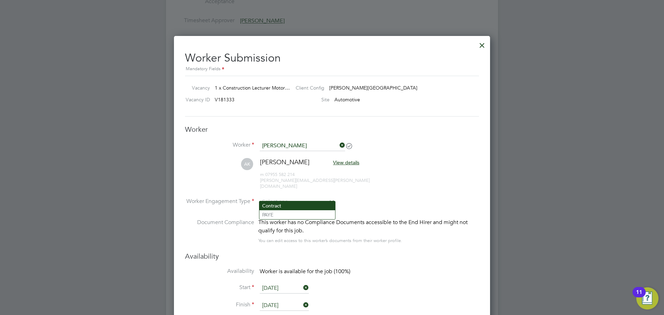 The image size is (664, 315). I want to click on div: Mandatory Fields, so click(332, 69).